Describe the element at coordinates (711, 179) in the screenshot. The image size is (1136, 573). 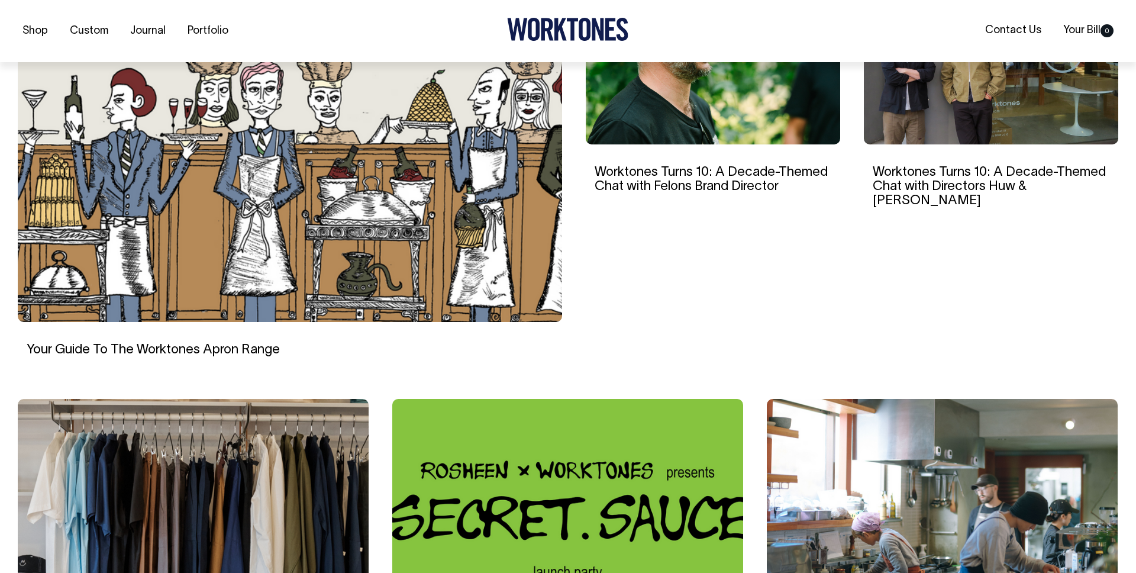
I see `a: Worktones Turns 10: A Decade-Themed Chat with Felons Brand Director` at that location.